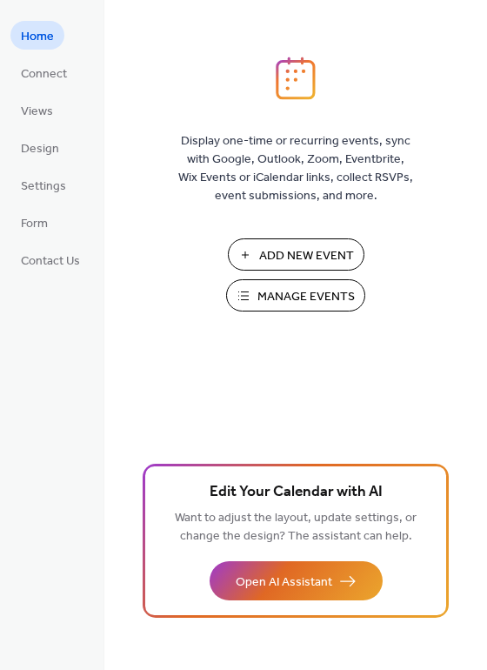 This screenshot has height=670, width=487. I want to click on span: Settings, so click(44, 186).